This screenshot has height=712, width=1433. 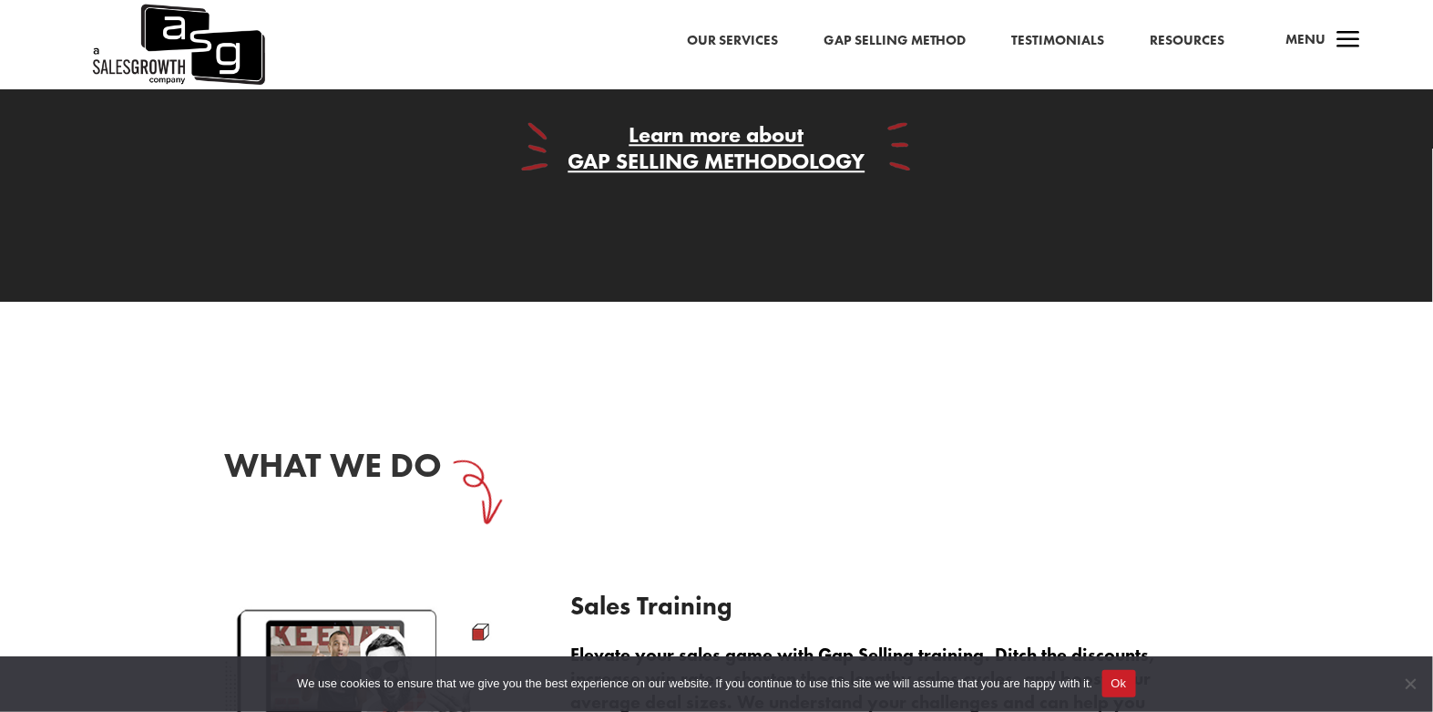 What do you see at coordinates (413, 469) in the screenshot?
I see `h3: What We Do` at bounding box center [413, 469].